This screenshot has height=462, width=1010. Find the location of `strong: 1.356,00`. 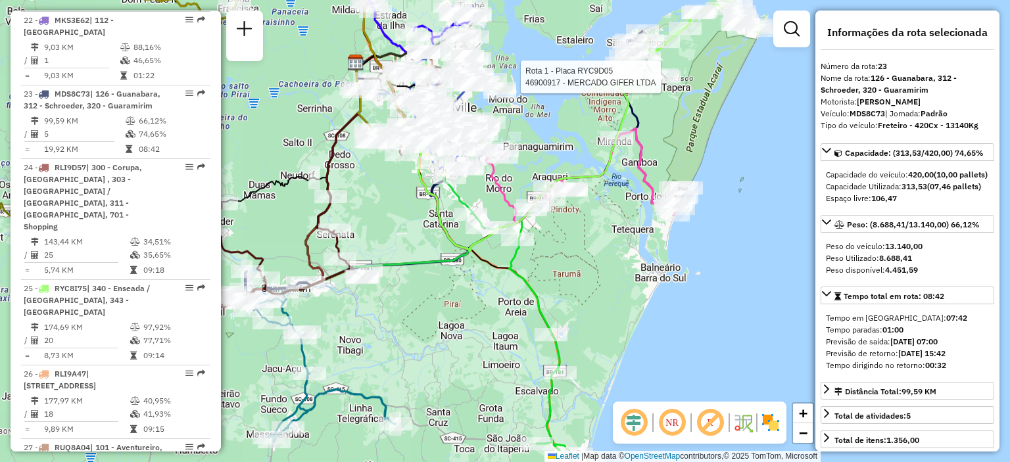

strong: 1.356,00 is located at coordinates (903, 440).